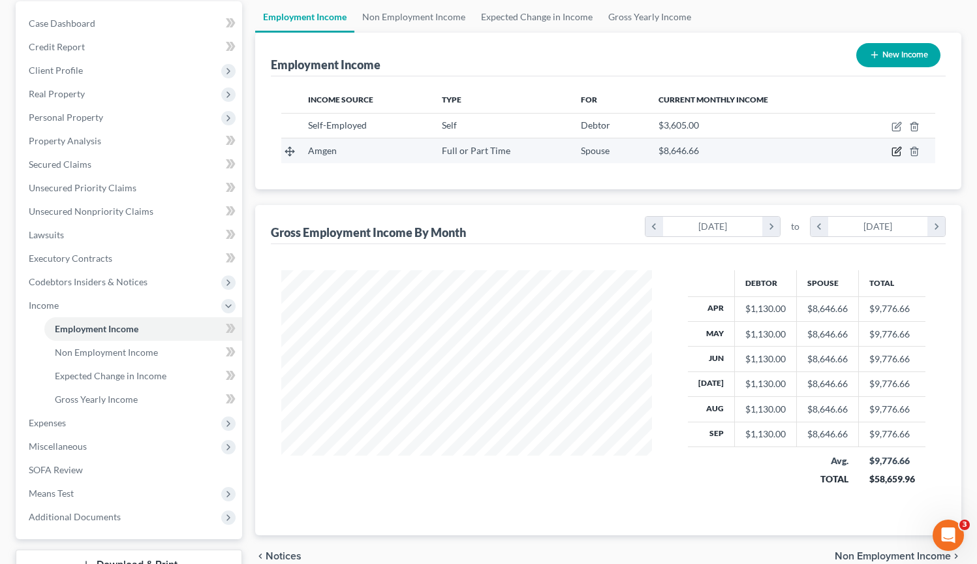  I want to click on span: Debtor, so click(595, 125).